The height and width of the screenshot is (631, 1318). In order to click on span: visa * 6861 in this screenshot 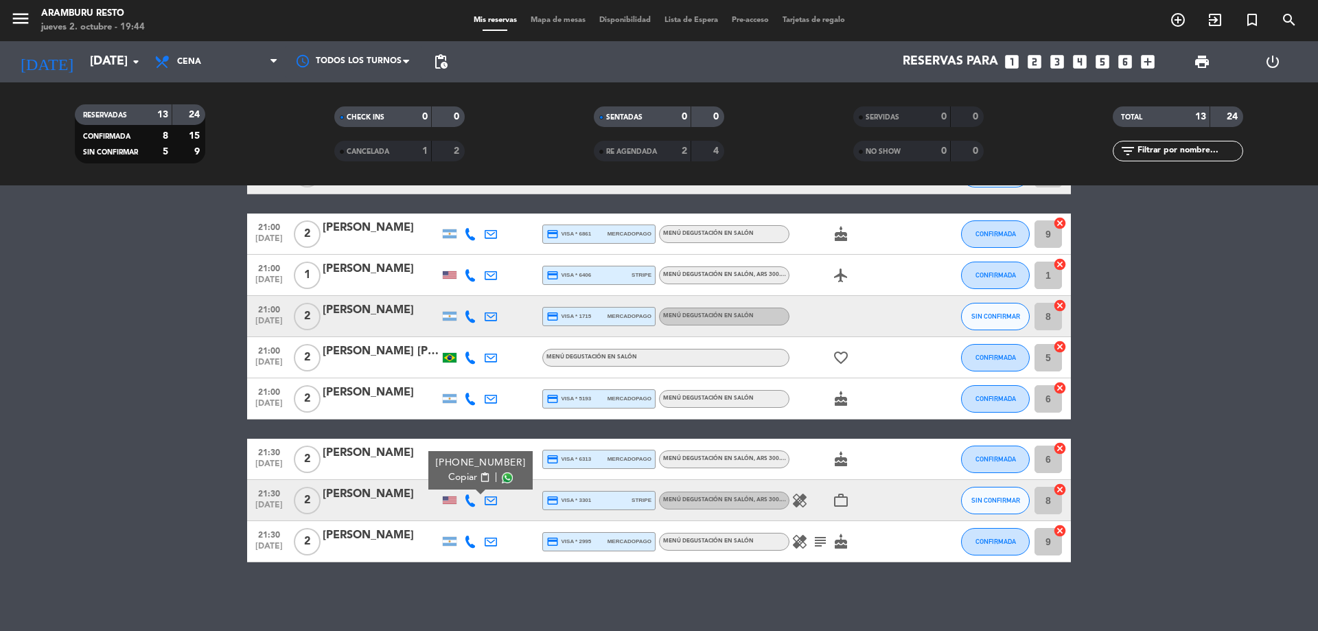, I will do `click(568, 234)`.